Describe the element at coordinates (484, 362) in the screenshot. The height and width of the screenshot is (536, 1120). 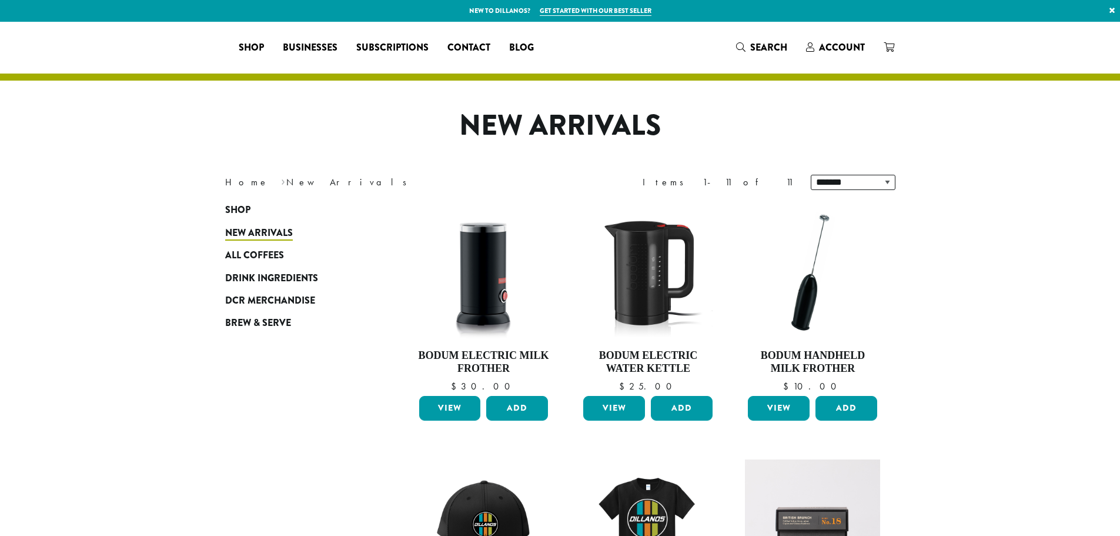
I see `h4: Bodum Electric Milk Frother` at that location.